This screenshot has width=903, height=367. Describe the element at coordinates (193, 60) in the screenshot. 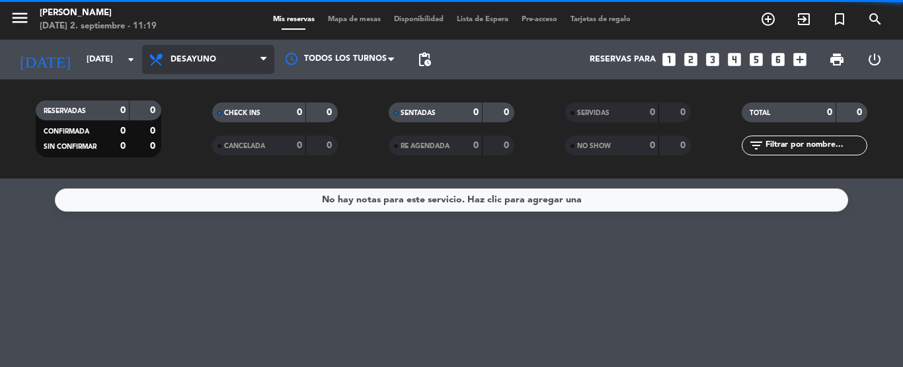

I see `span: Desayuno` at that location.